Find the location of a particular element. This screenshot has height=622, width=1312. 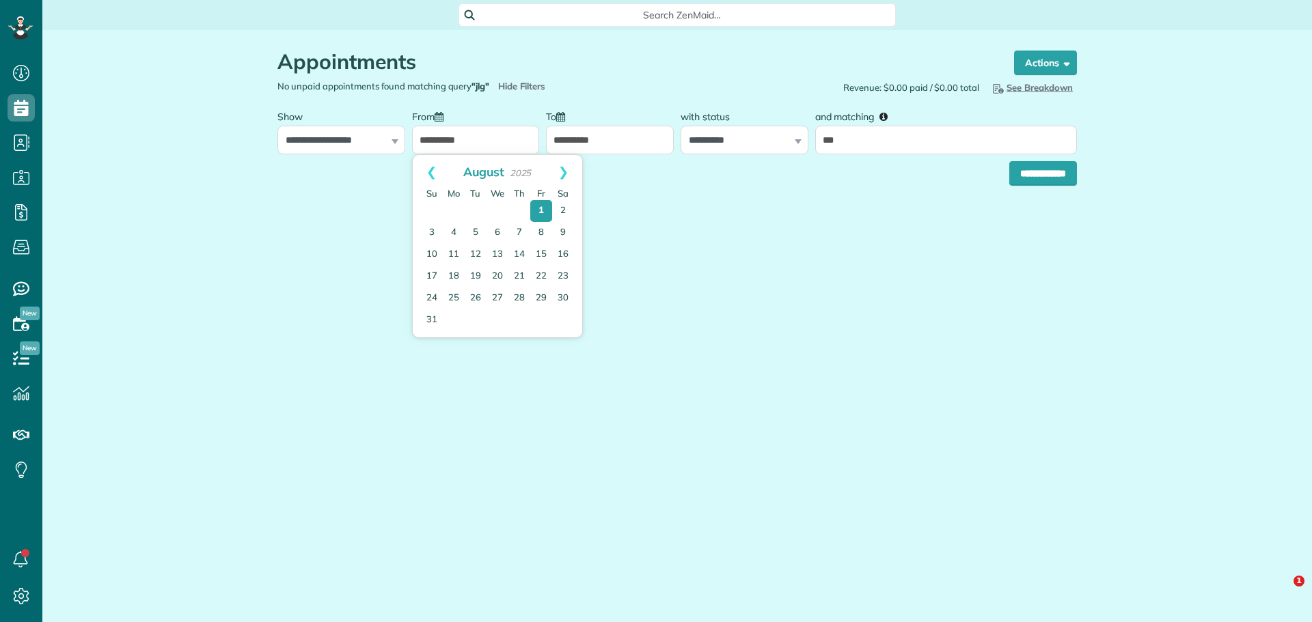

span: Thursday is located at coordinates (519, 193).